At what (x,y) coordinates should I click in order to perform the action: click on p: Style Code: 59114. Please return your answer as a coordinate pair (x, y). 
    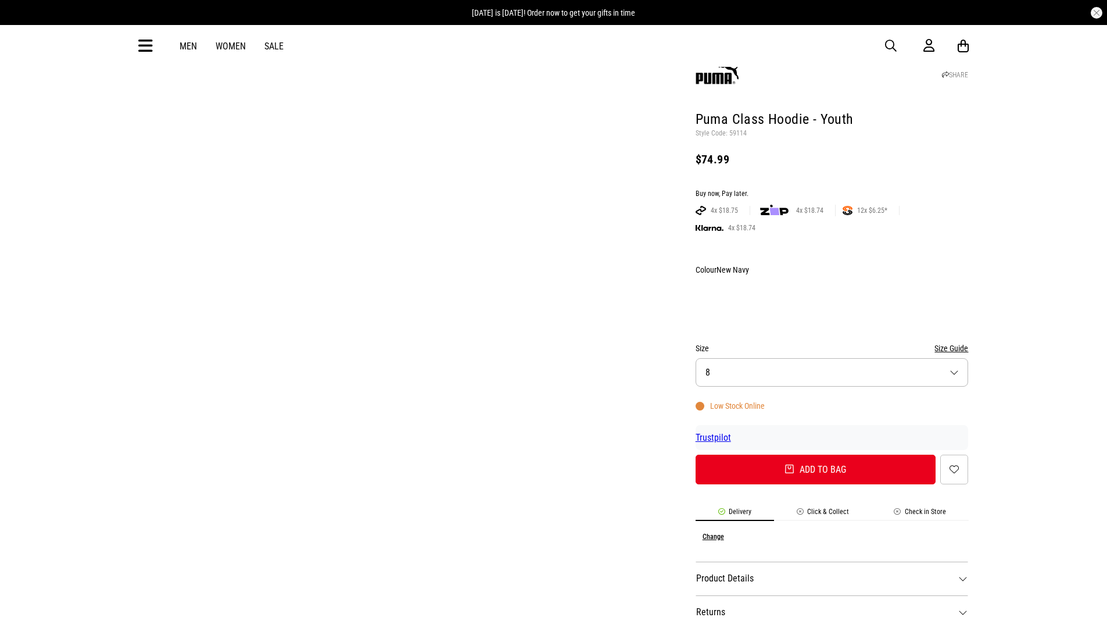
    Looking at the image, I should click on (832, 134).